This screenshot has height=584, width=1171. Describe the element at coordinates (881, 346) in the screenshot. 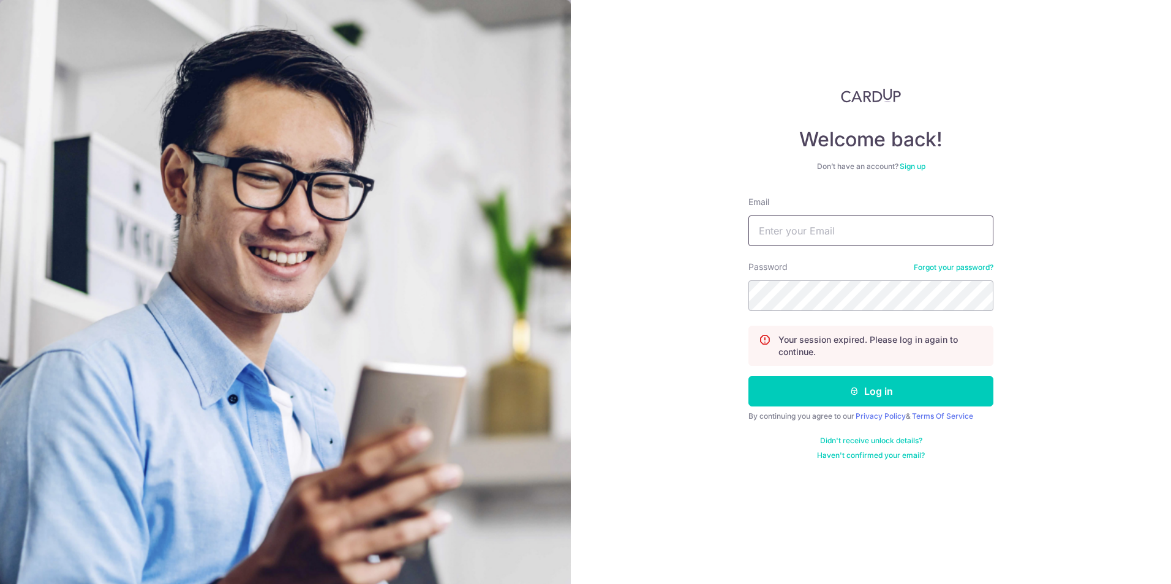

I see `p: Your session expired. Please log in again to continue.` at that location.